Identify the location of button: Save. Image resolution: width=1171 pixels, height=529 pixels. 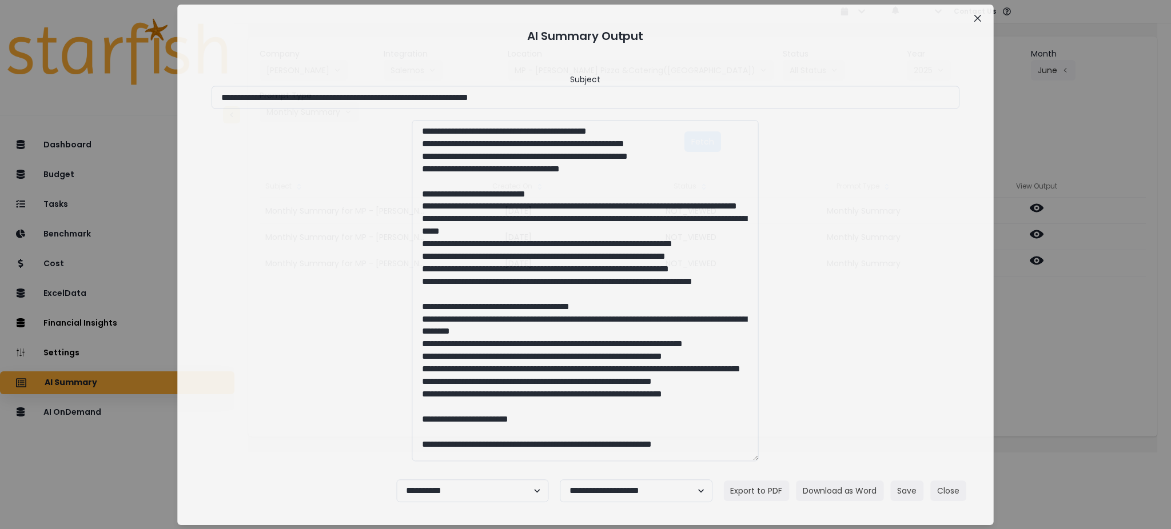
(907, 491).